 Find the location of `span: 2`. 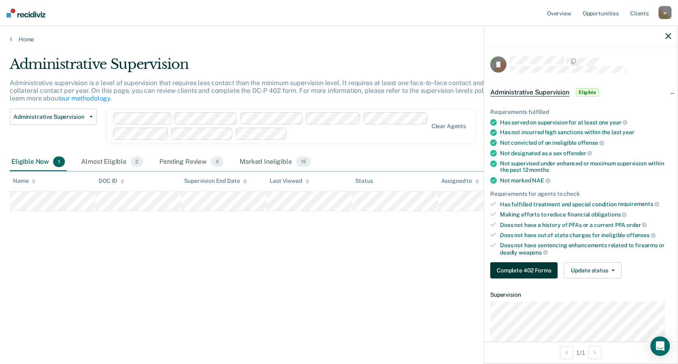

span: 2 is located at coordinates (137, 162).